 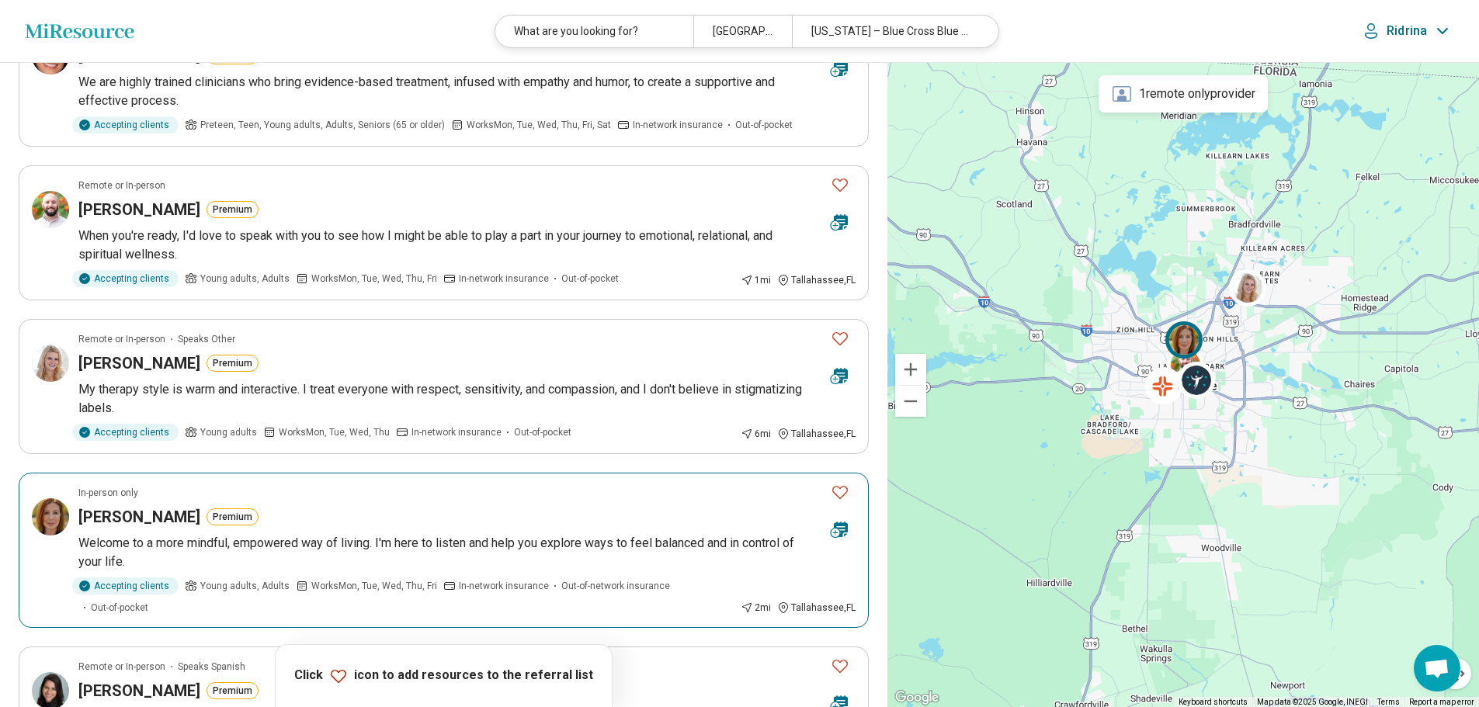 I want to click on div: Open chat, so click(x=1437, y=668).